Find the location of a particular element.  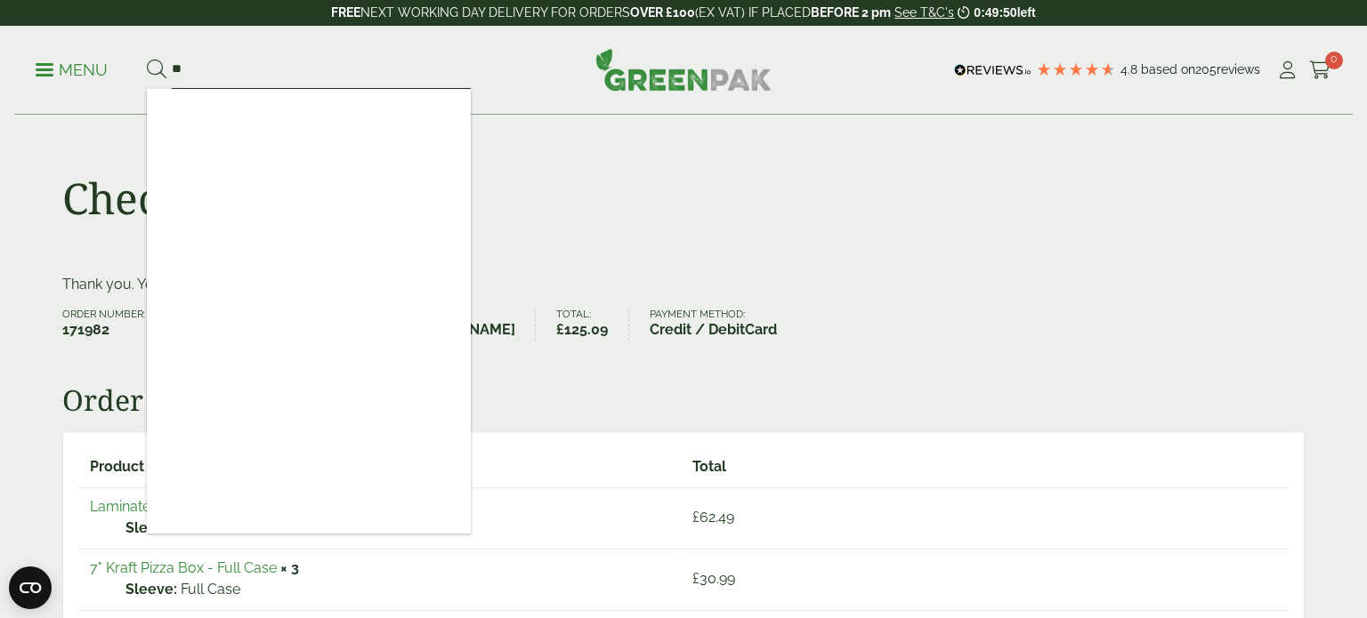

span: reviews is located at coordinates (1238, 69).